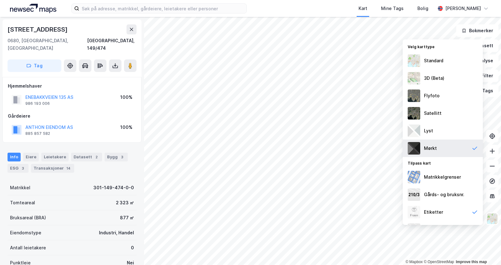 This screenshot has width=501, height=265. Describe the element at coordinates (55, 157) in the screenshot. I see `div: Leietakere` at that location.